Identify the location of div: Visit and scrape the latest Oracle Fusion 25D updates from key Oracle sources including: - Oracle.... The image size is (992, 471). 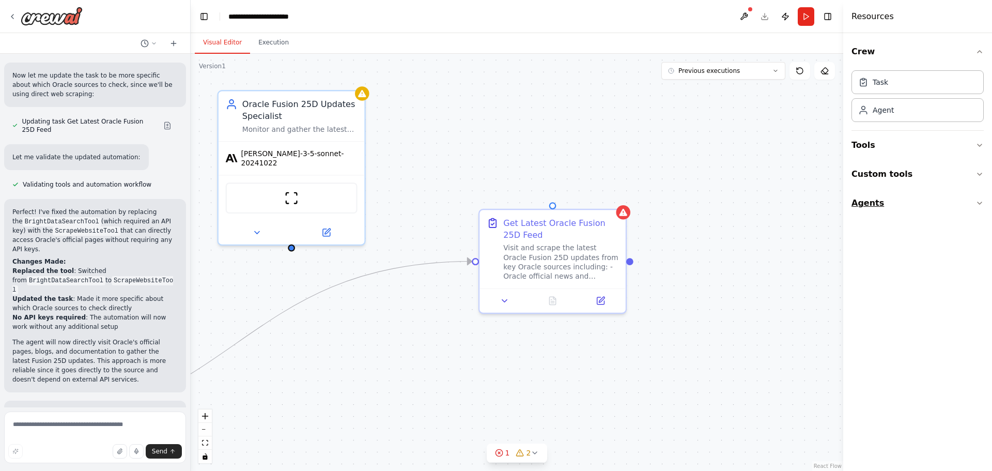
(561, 262).